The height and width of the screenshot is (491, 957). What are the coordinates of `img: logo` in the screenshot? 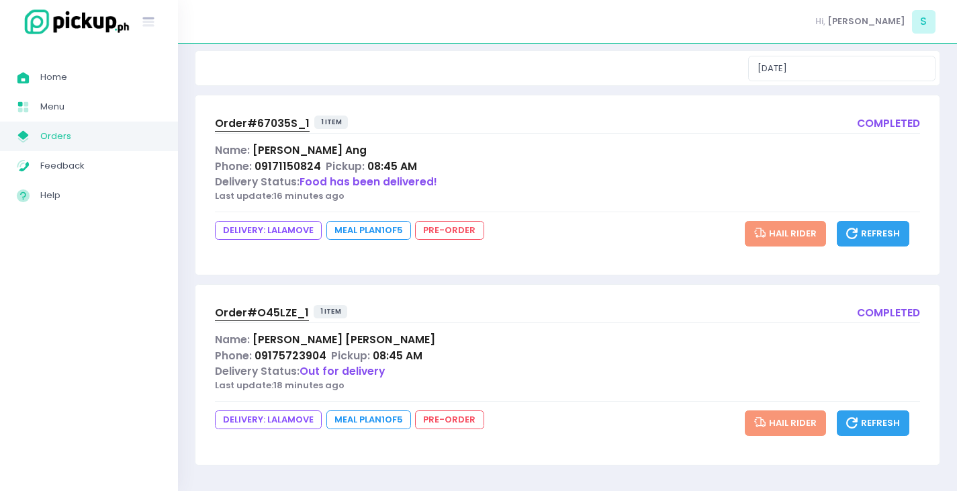 It's located at (74, 21).